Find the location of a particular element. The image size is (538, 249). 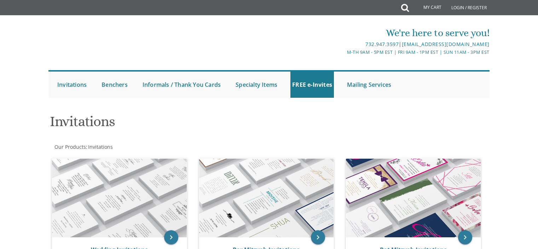

a: Wedding Invitations is located at coordinates (119, 198).